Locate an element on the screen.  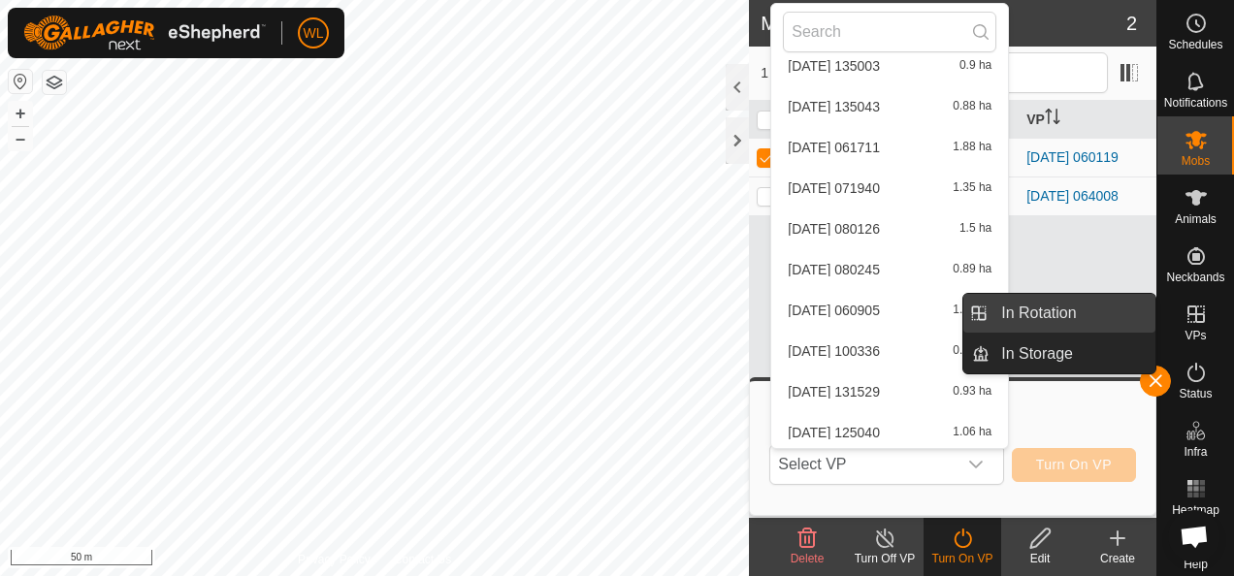
span: Infra is located at coordinates (1195, 452).